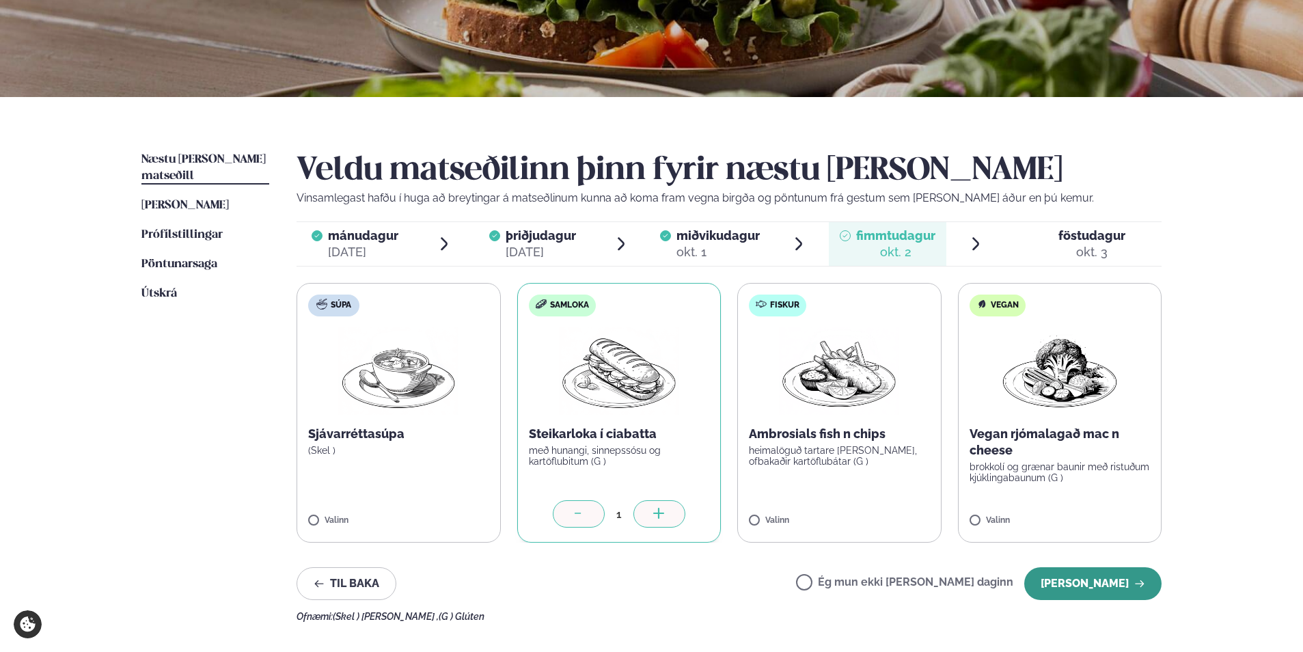  What do you see at coordinates (179, 264) in the screenshot?
I see `a: Pöntunarsaga` at bounding box center [179, 264].